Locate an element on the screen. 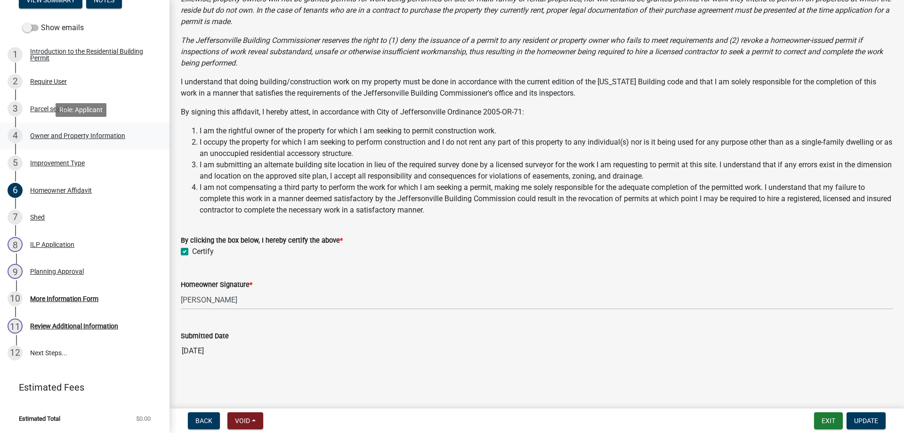 The height and width of the screenshot is (433, 904). span: Void is located at coordinates (242, 420).